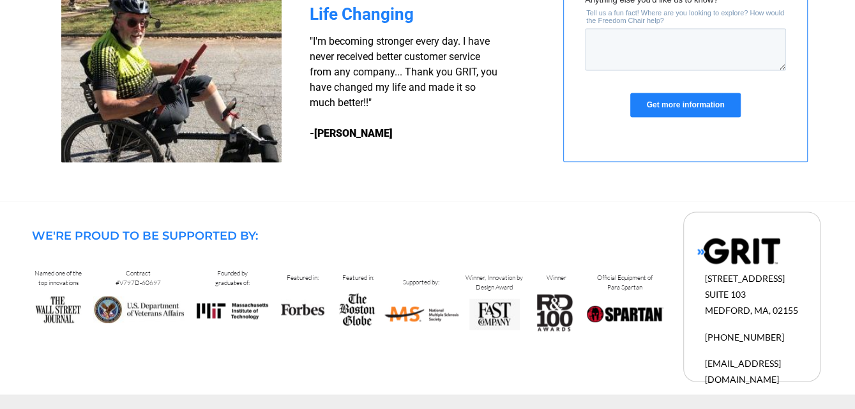 This screenshot has width=855, height=409. Describe the element at coordinates (58, 278) in the screenshot. I see `span: Named one of the top innovations` at that location.